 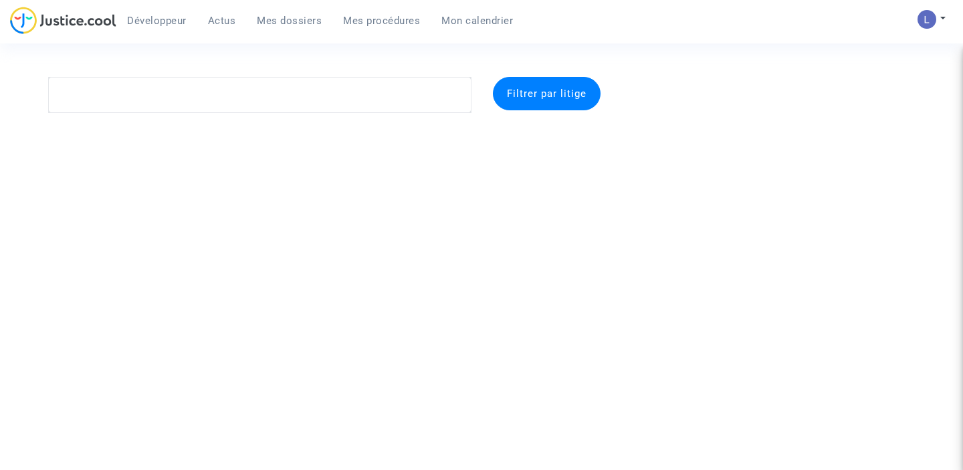 What do you see at coordinates (477, 21) in the screenshot?
I see `span: Mon calendrier` at bounding box center [477, 21].